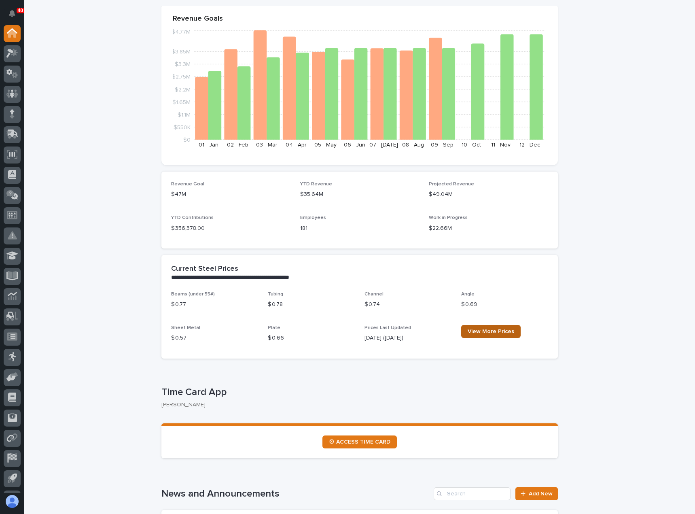 This screenshot has height=514, width=695. What do you see at coordinates (413, 145) in the screenshot?
I see `text: 08 - Aug` at bounding box center [413, 145].